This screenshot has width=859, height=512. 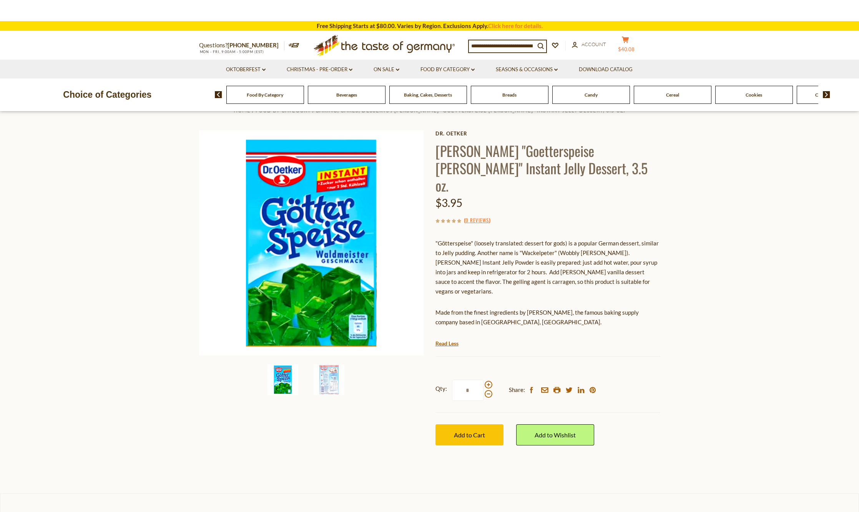 I want to click on span: Share:, so click(x=517, y=389).